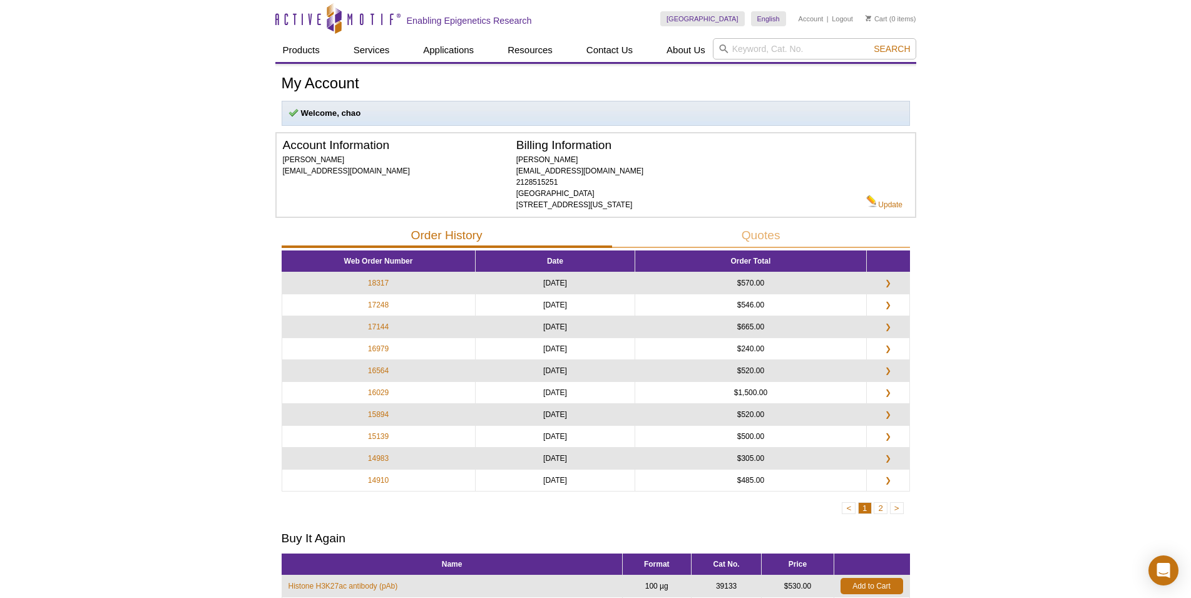 The height and width of the screenshot is (598, 1191). What do you see at coordinates (843, 19) in the screenshot?
I see `a: Logout` at bounding box center [843, 19].